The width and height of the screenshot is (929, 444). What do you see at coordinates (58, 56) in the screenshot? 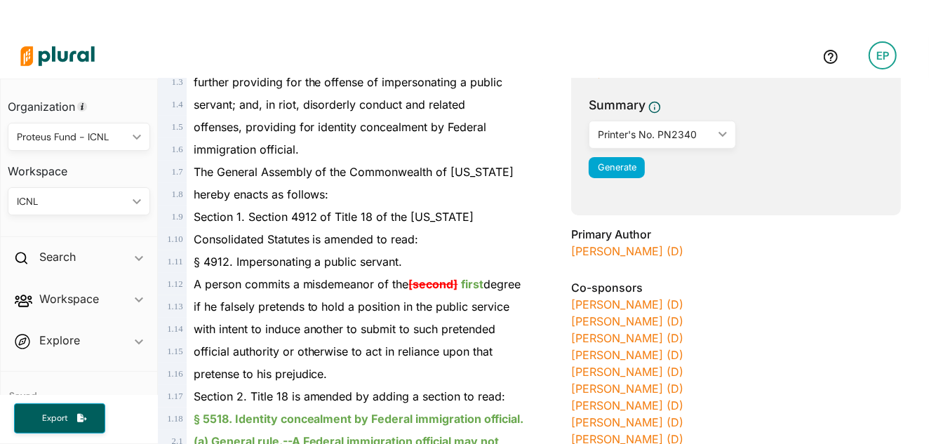
I see `img: Logo for Plural` at bounding box center [58, 56].